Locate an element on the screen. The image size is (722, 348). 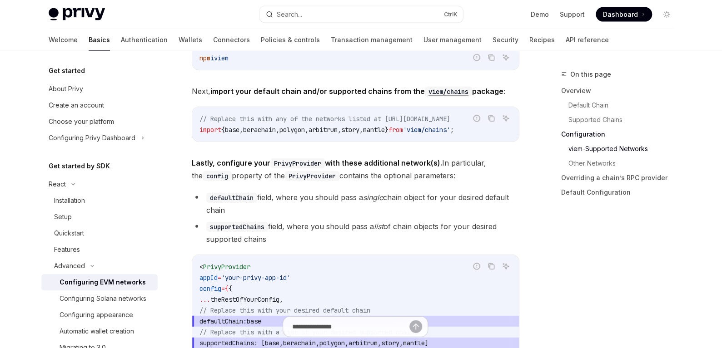
a: Automatic wallet creation is located at coordinates (99, 332).